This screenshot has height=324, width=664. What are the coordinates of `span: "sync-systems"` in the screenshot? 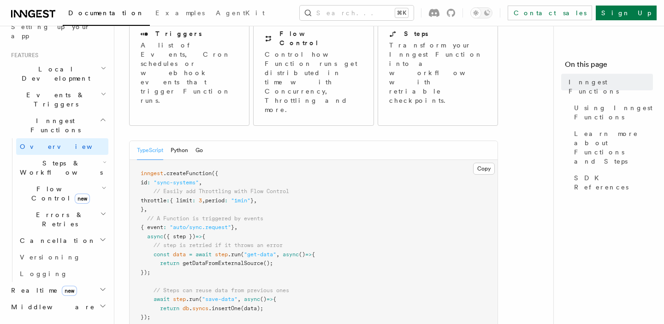 It's located at (176, 183).